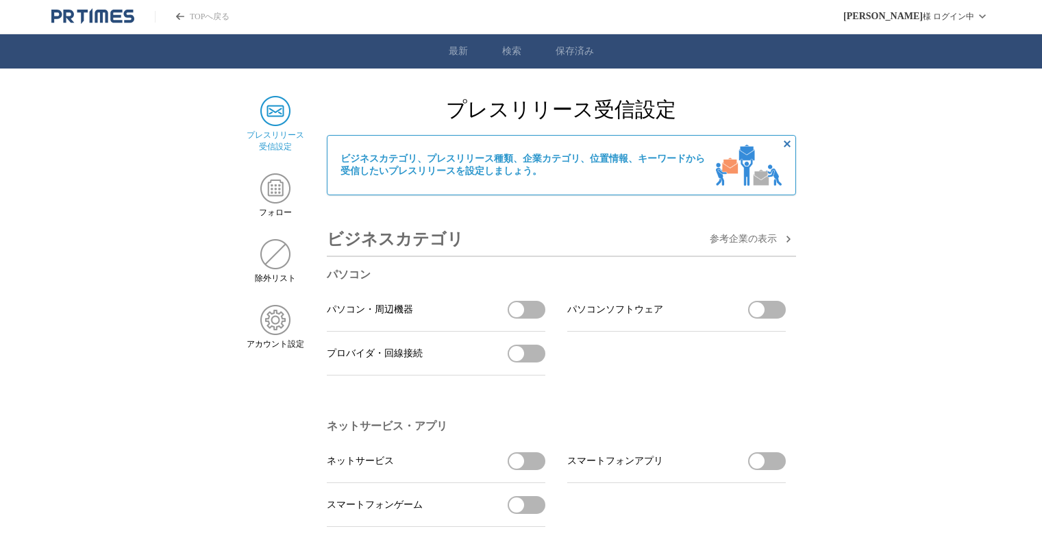 This screenshot has width=1042, height=542. I want to click on span: プロバイダ・回線接続, so click(375, 354).